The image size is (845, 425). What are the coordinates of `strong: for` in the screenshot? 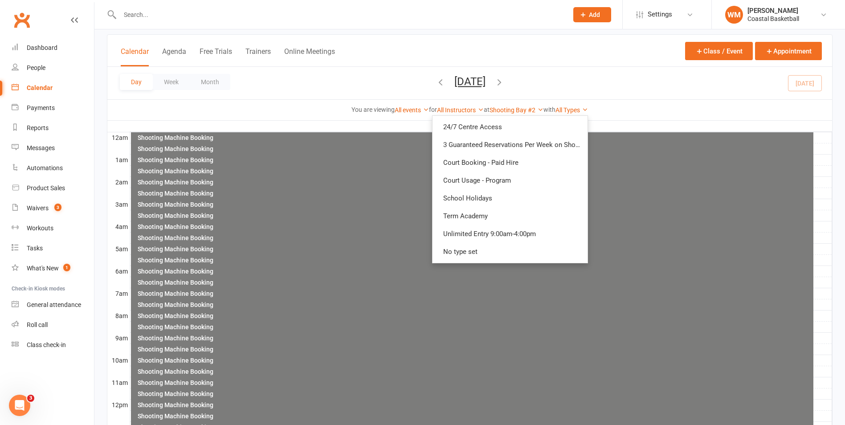 It's located at (433, 110).